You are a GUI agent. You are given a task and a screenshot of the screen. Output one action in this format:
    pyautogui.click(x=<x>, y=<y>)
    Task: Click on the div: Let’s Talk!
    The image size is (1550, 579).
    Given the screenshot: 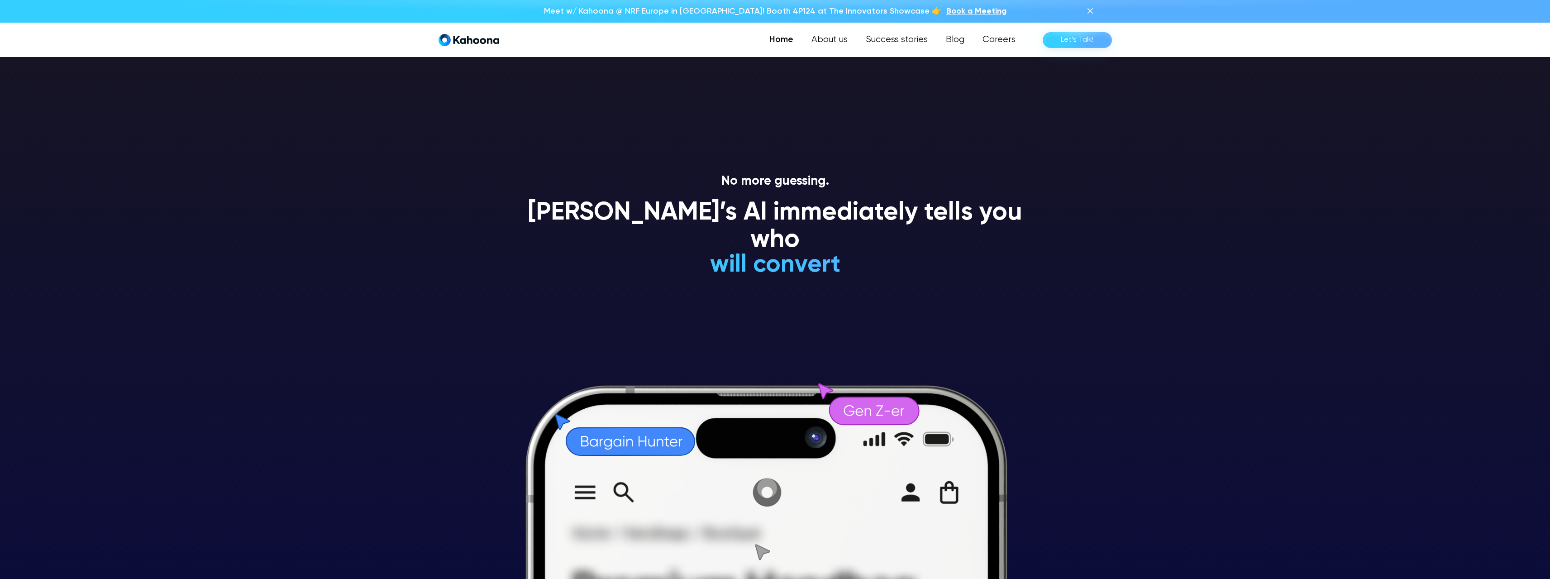 What is the action you would take?
    pyautogui.click(x=1077, y=40)
    